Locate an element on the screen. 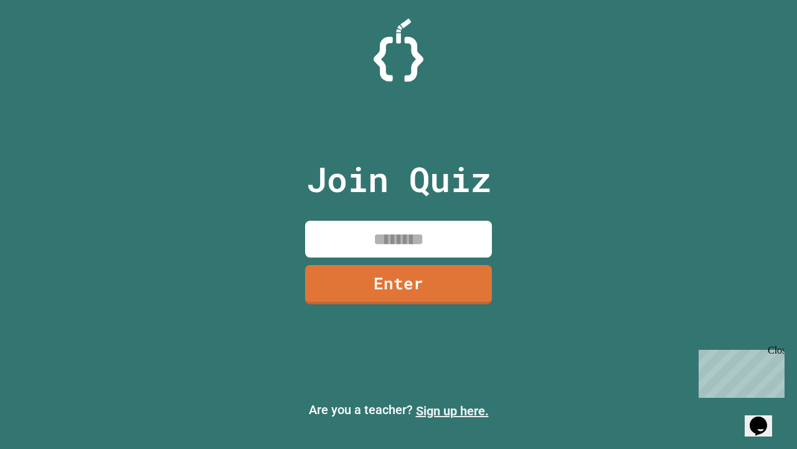  a: Sign up here. is located at coordinates (452, 411).